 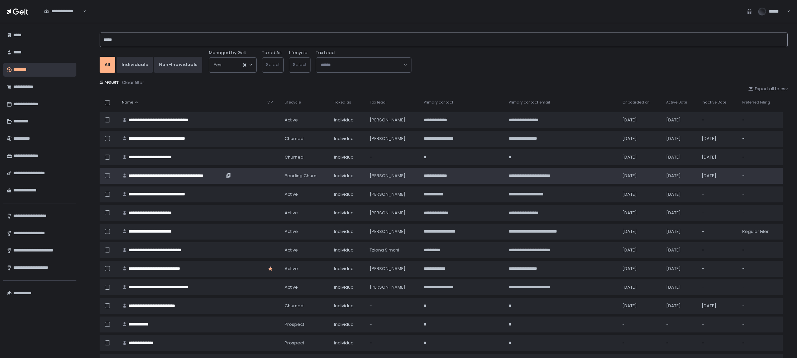 I want to click on span: Primary contact email, so click(x=529, y=102).